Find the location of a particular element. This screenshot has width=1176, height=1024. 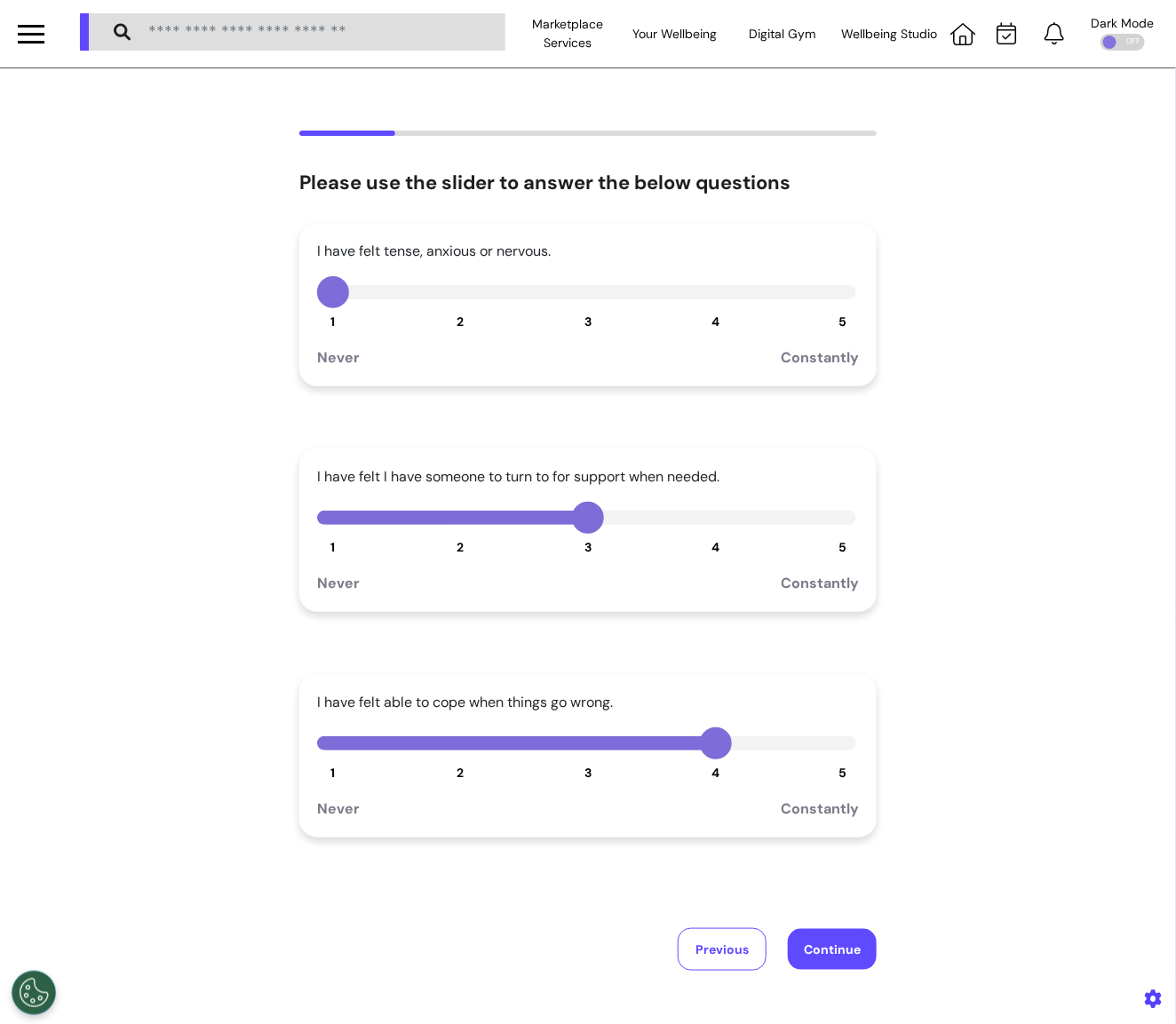

div: OFF is located at coordinates (1122, 42).